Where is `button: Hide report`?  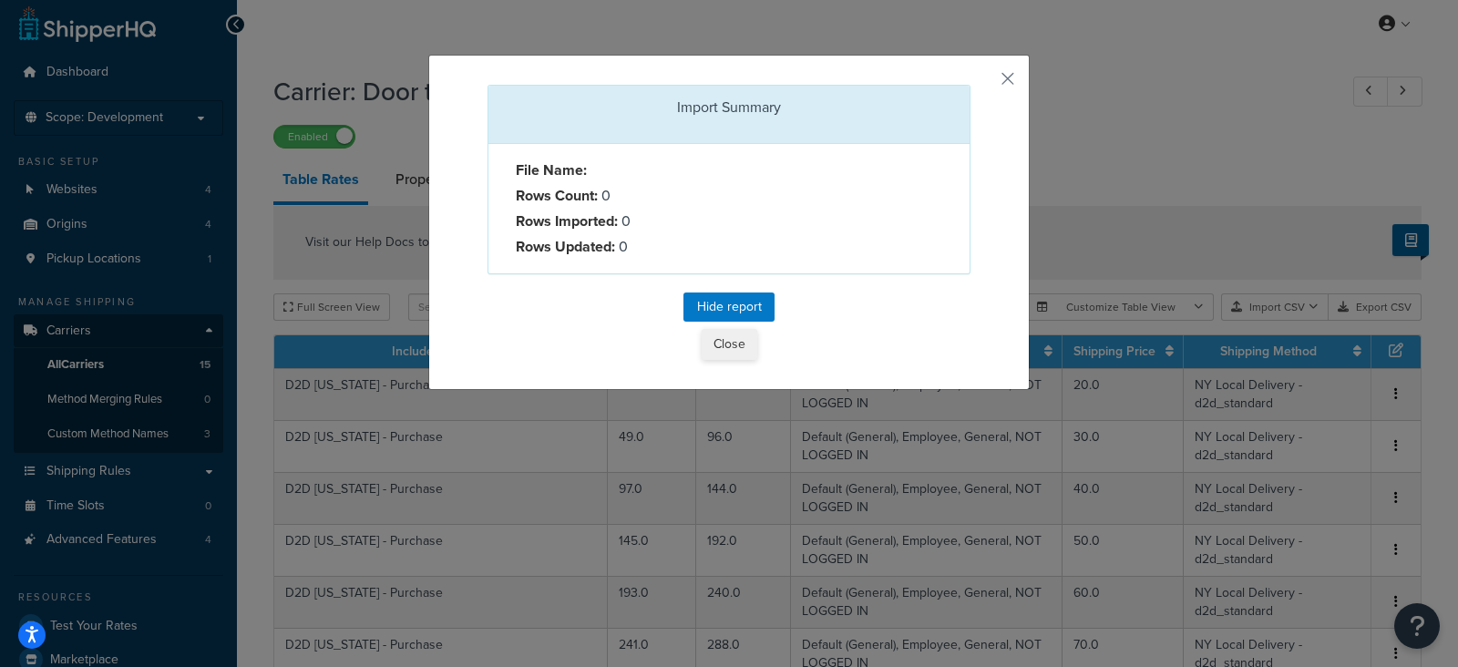 button: Hide report is located at coordinates (729, 307).